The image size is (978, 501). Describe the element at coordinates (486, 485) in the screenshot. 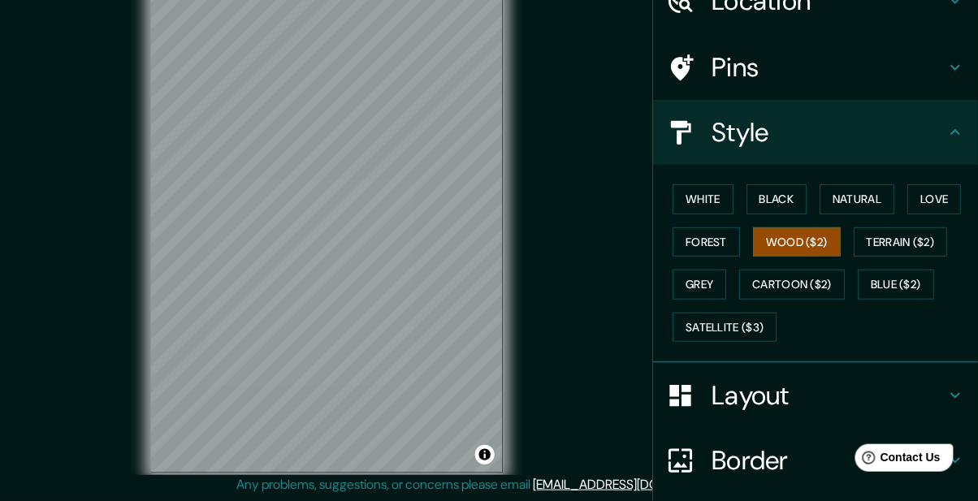

I see `p: Any problems, suggestions, or concerns please email .` at that location.